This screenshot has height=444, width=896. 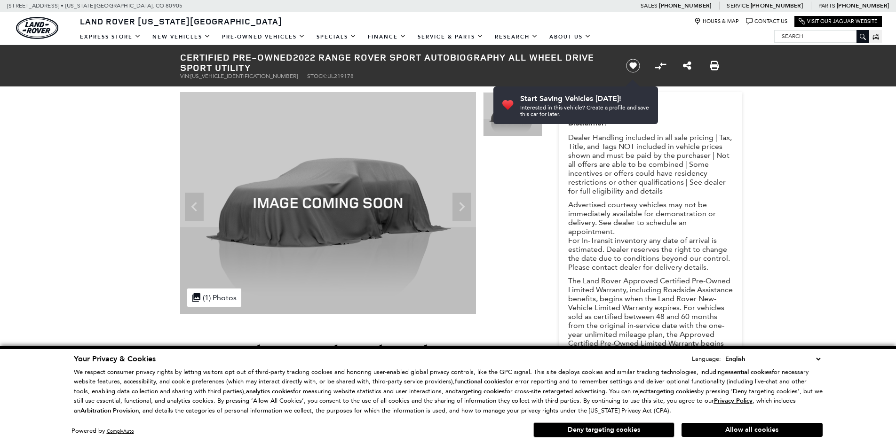 I want to click on a: Share this Certified Pre-Owned 2022 Range Rover Sport Autobiography All Wheel Drive Sport Utility, so click(x=687, y=66).